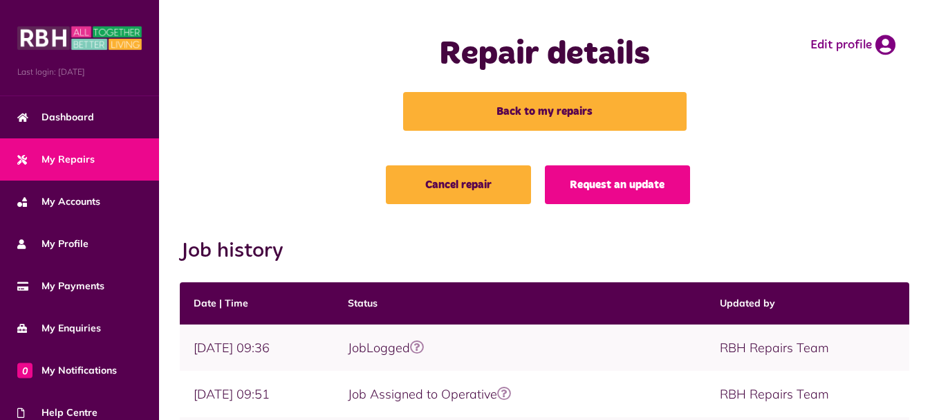 The height and width of the screenshot is (420, 930). What do you see at coordinates (544, 251) in the screenshot?
I see `h2: Job history` at bounding box center [544, 251].